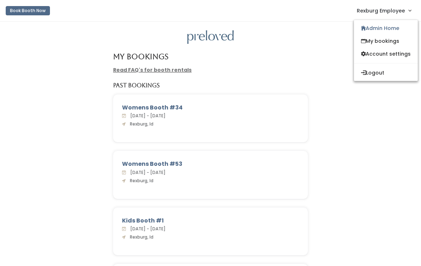  I want to click on a: Admin Home, so click(386, 28).